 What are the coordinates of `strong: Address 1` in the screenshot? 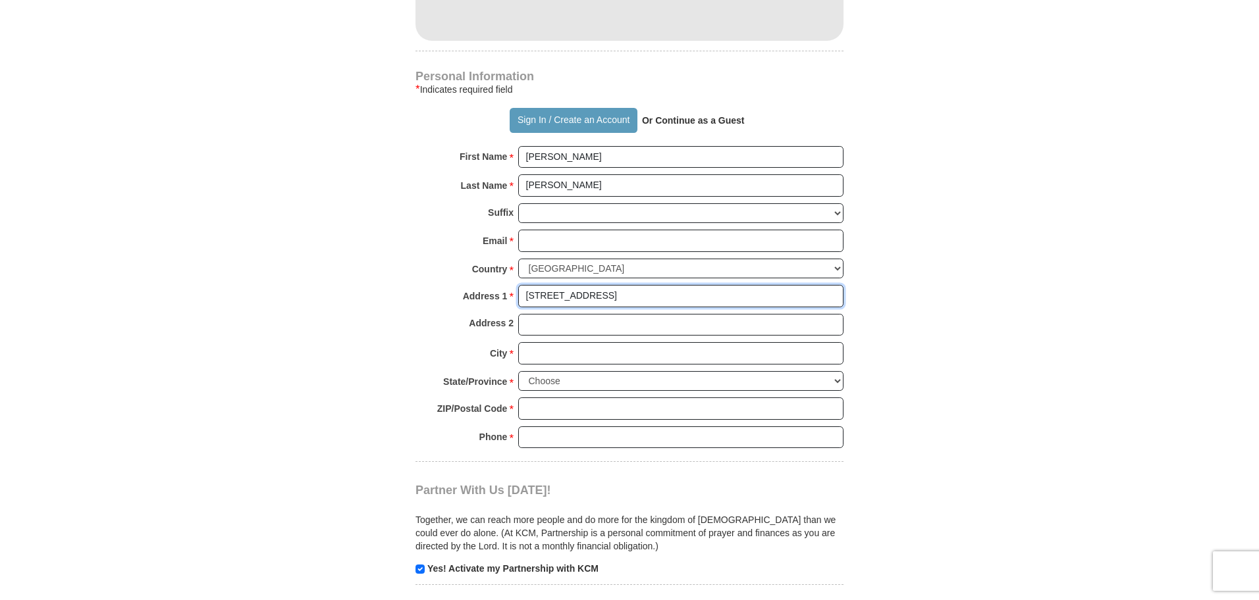 It's located at (485, 296).